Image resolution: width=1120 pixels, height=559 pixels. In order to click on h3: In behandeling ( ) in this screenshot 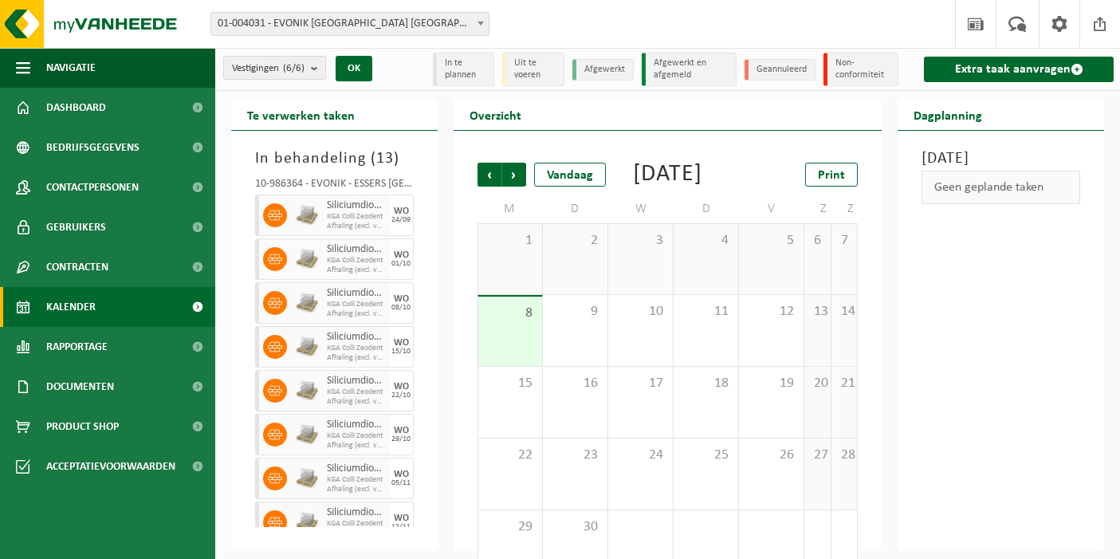, I will do `click(334, 159)`.